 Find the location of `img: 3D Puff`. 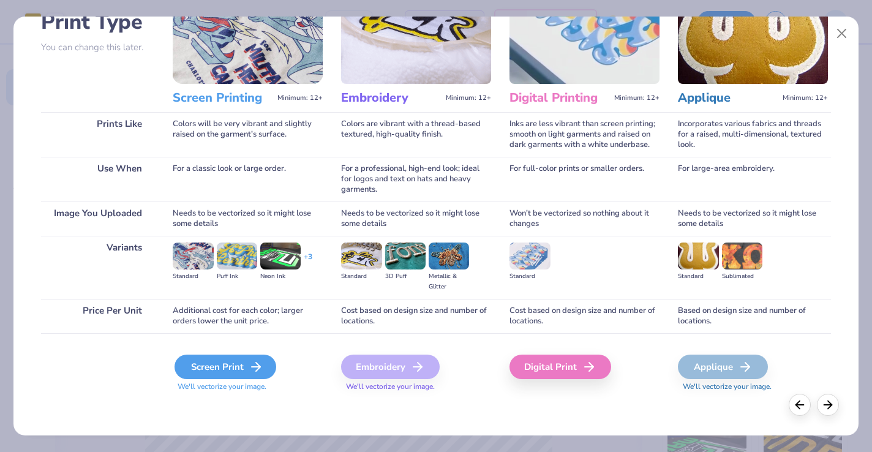

img: 3D Puff is located at coordinates (405, 256).